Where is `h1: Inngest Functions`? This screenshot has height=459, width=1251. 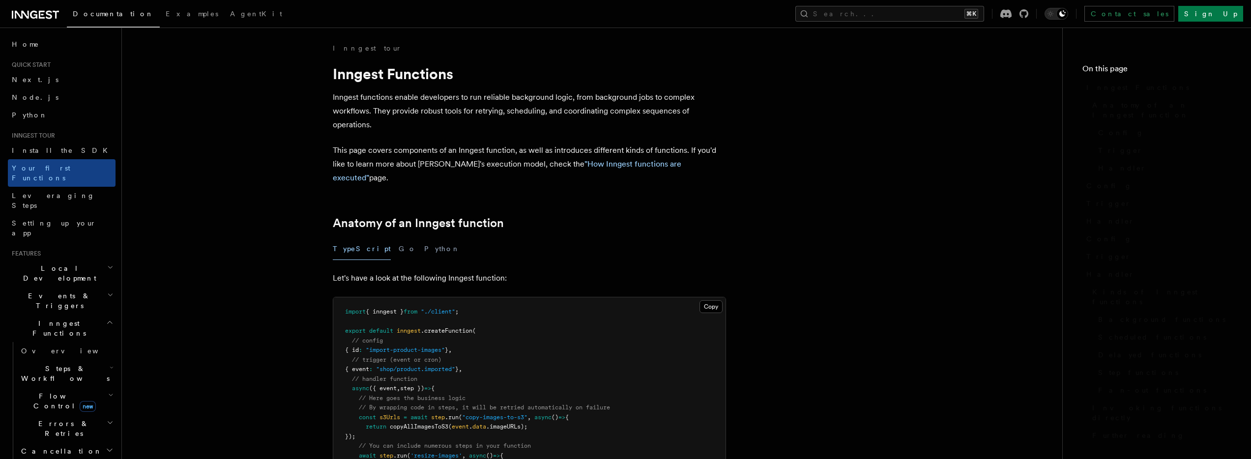 h1: Inngest Functions is located at coordinates (529, 74).